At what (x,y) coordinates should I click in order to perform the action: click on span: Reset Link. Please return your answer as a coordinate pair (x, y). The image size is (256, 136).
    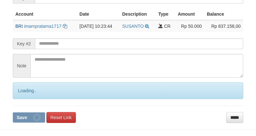
    Looking at the image, I should click on (61, 118).